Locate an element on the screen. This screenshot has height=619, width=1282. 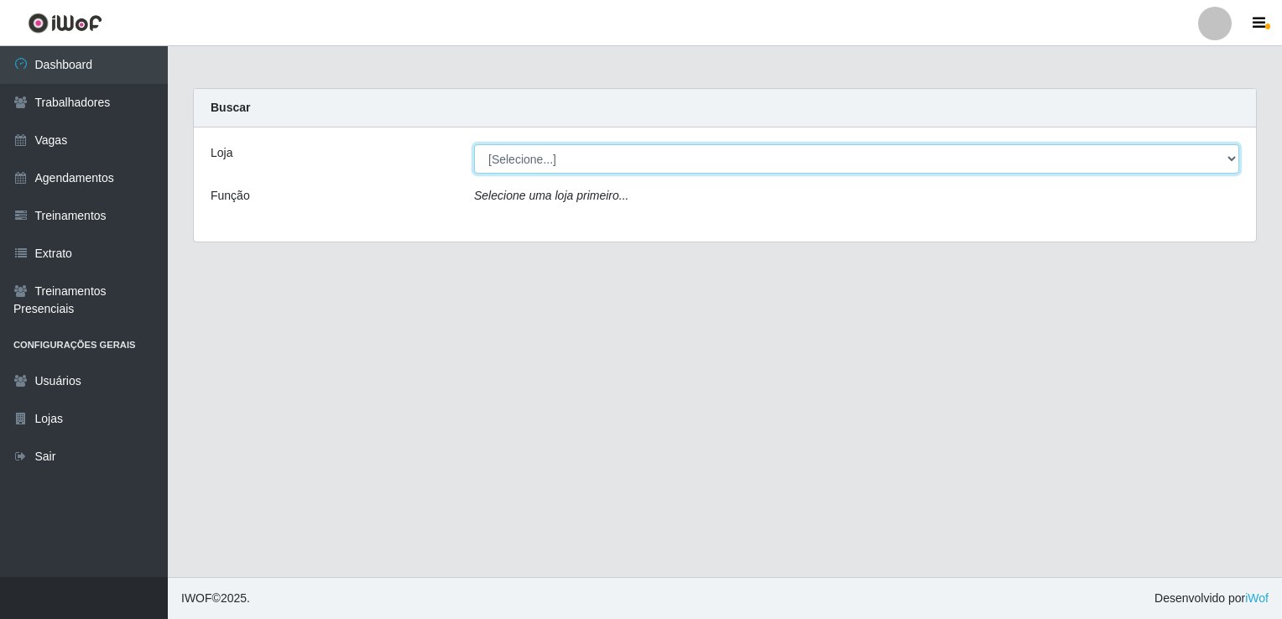
img: CoreUI Logo is located at coordinates (65, 23).